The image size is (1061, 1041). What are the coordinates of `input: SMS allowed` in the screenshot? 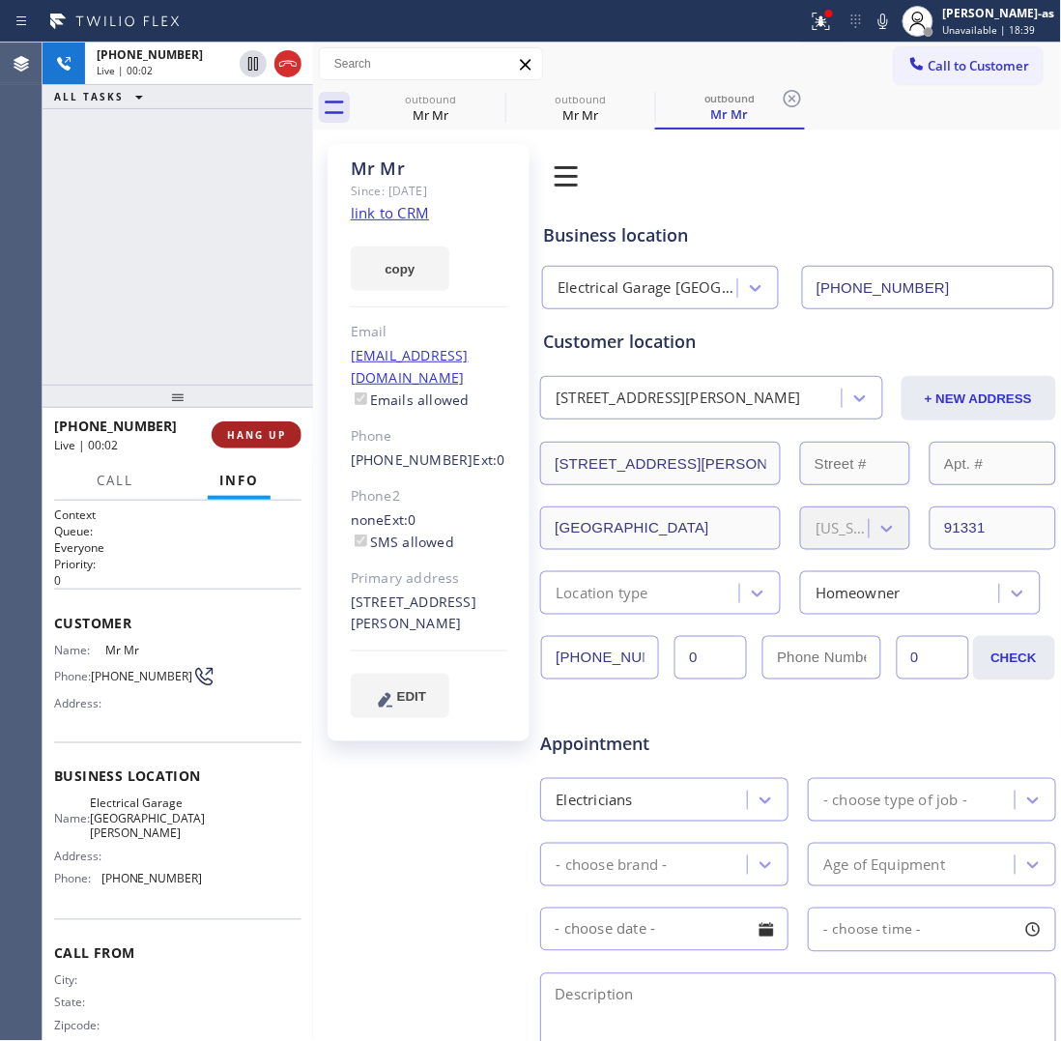 It's located at (361, 540).